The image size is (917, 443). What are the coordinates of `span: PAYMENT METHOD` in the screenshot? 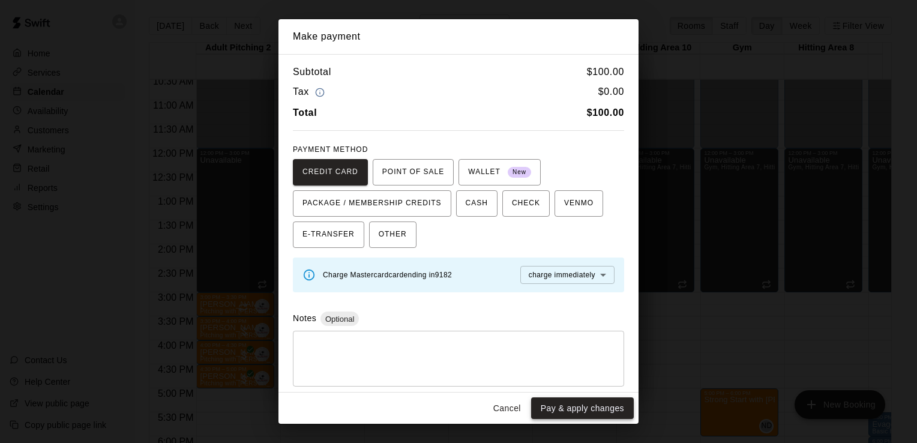 It's located at (330, 149).